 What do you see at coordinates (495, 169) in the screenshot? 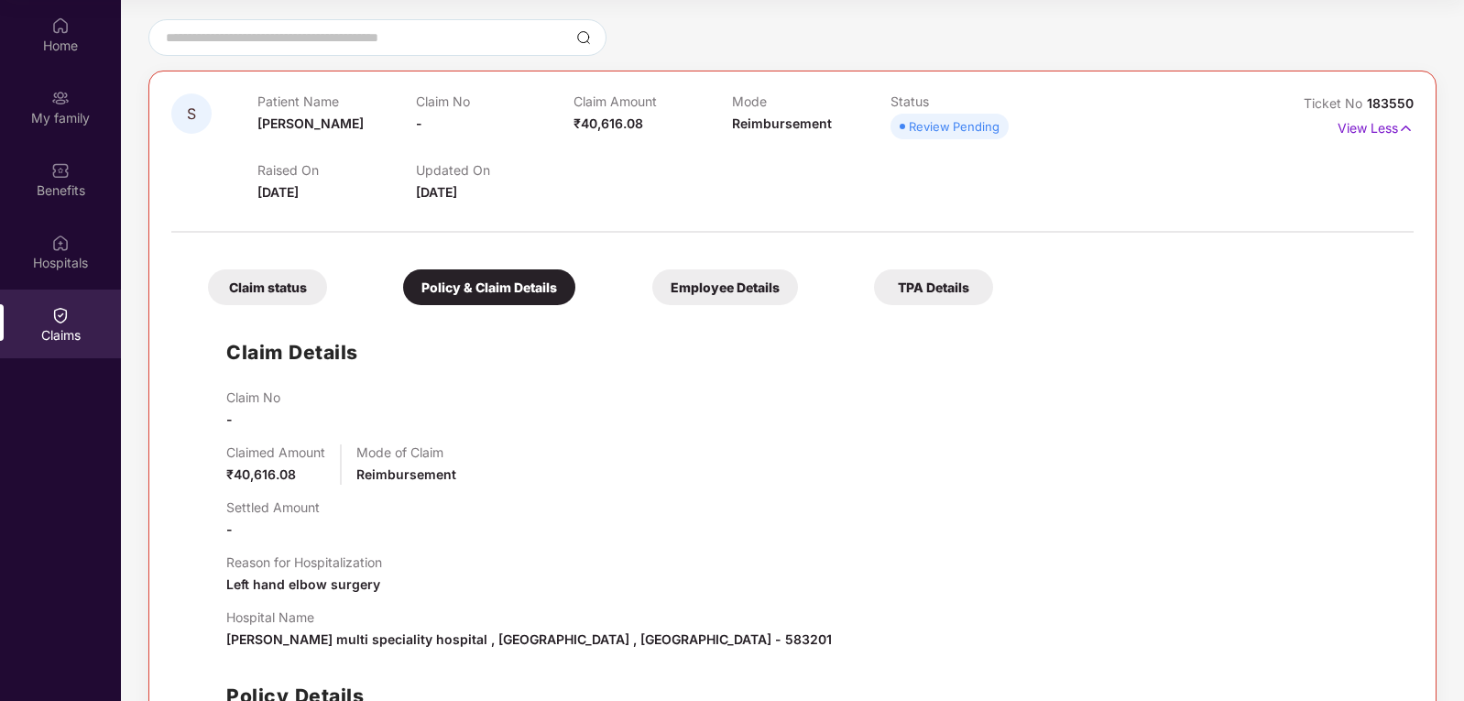
I see `p: Updated On` at bounding box center [495, 169].